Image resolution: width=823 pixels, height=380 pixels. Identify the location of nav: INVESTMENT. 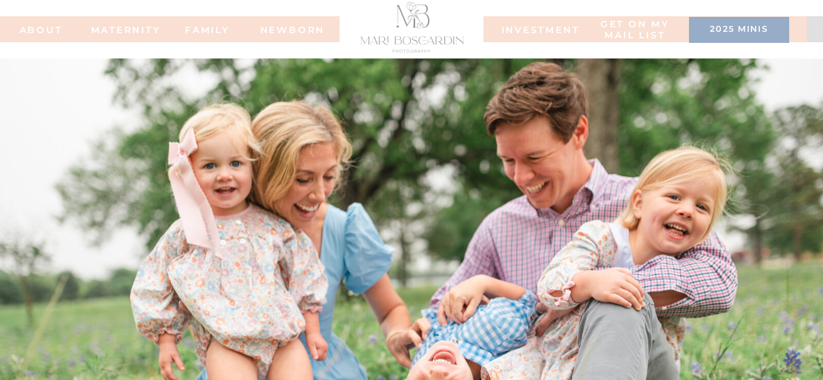
(534, 29).